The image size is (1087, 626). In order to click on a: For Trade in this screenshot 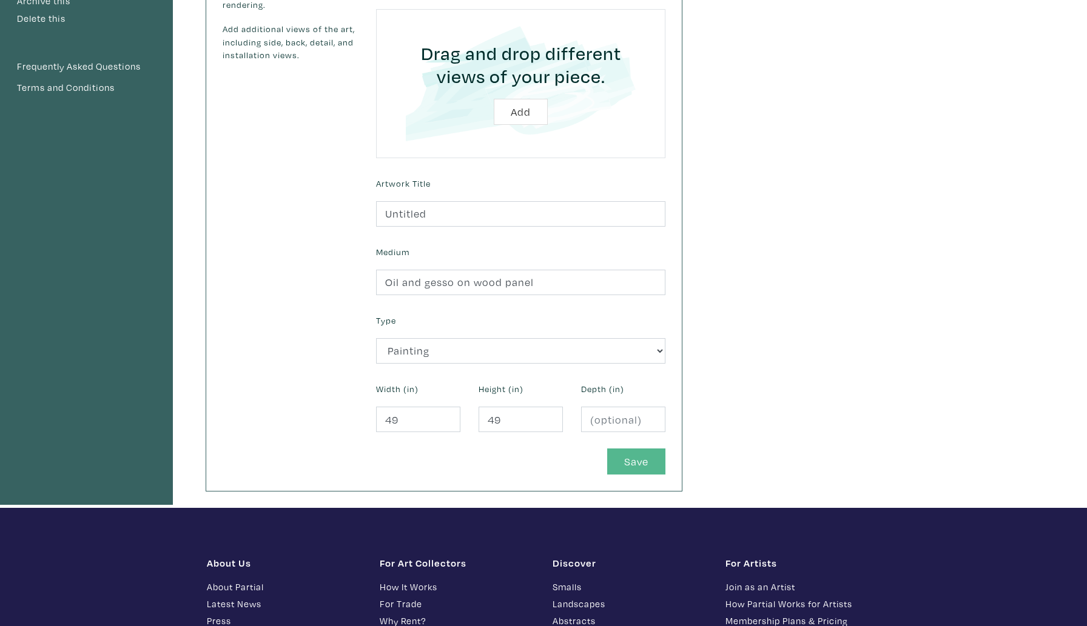, I will do `click(457, 604)`.